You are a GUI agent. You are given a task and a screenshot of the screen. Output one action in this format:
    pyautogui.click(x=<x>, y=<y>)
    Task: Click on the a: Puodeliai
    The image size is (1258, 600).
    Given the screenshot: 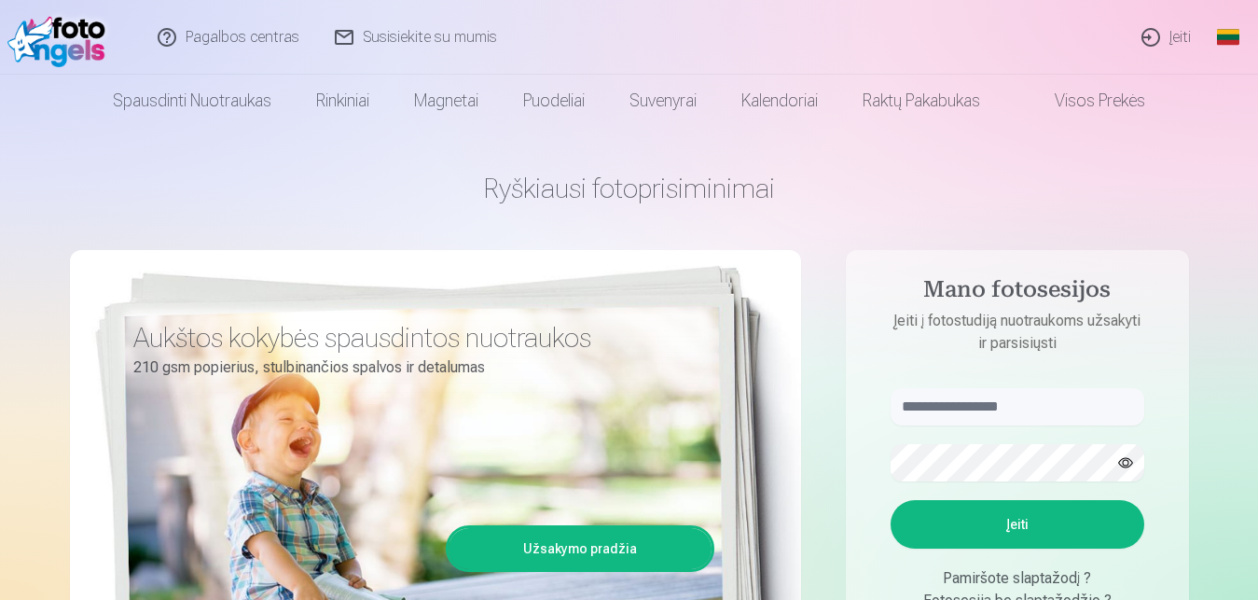 What is the action you would take?
    pyautogui.click(x=554, y=101)
    